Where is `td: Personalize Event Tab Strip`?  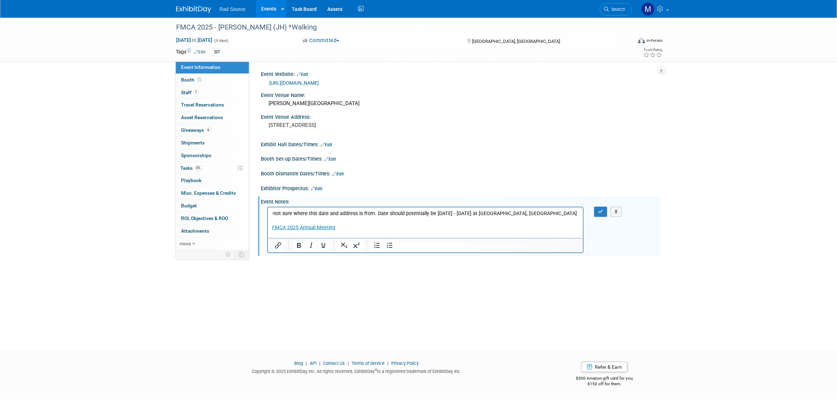
td: Personalize Event Tab Strip is located at coordinates (229, 255).